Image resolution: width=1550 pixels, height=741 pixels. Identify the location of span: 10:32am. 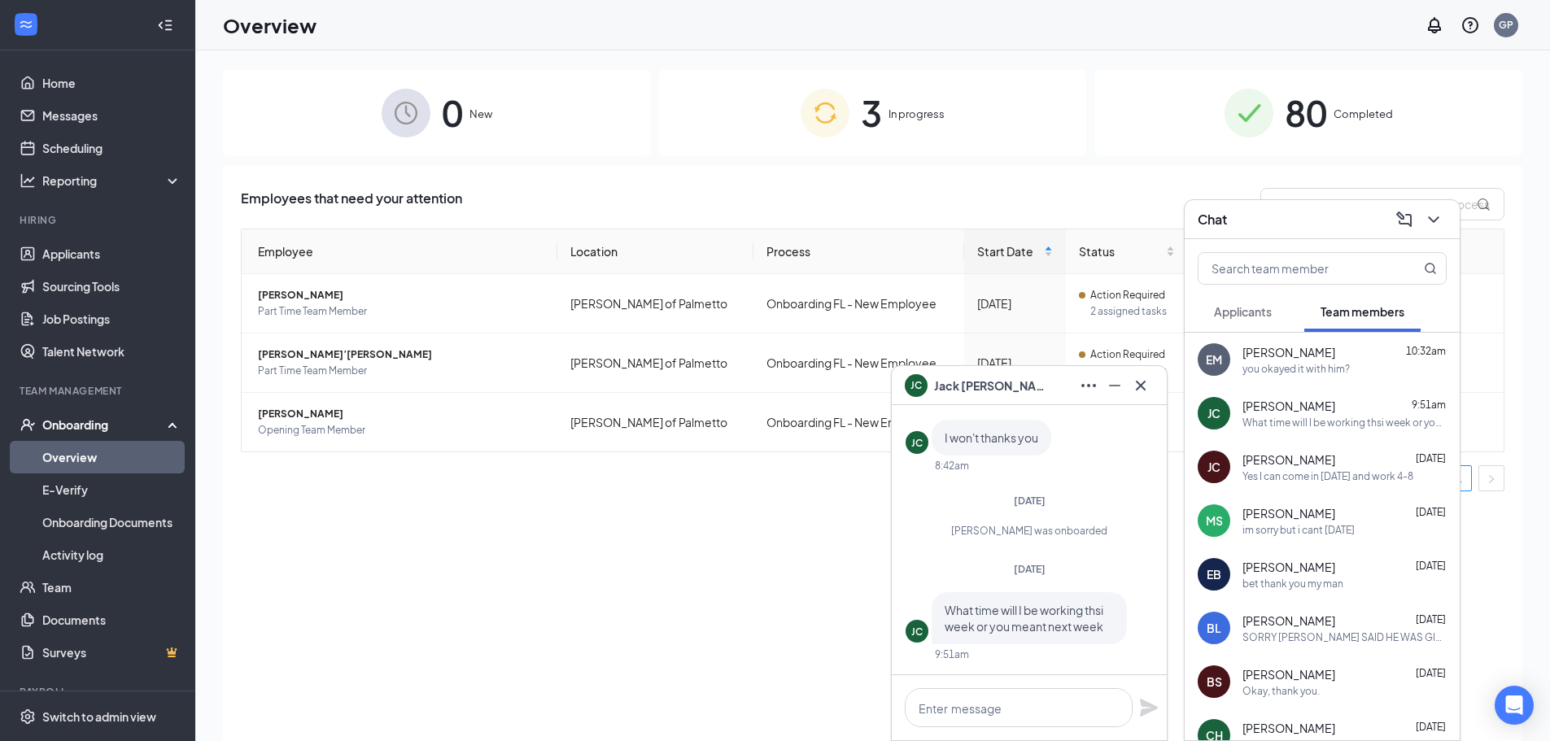
(1425, 351).